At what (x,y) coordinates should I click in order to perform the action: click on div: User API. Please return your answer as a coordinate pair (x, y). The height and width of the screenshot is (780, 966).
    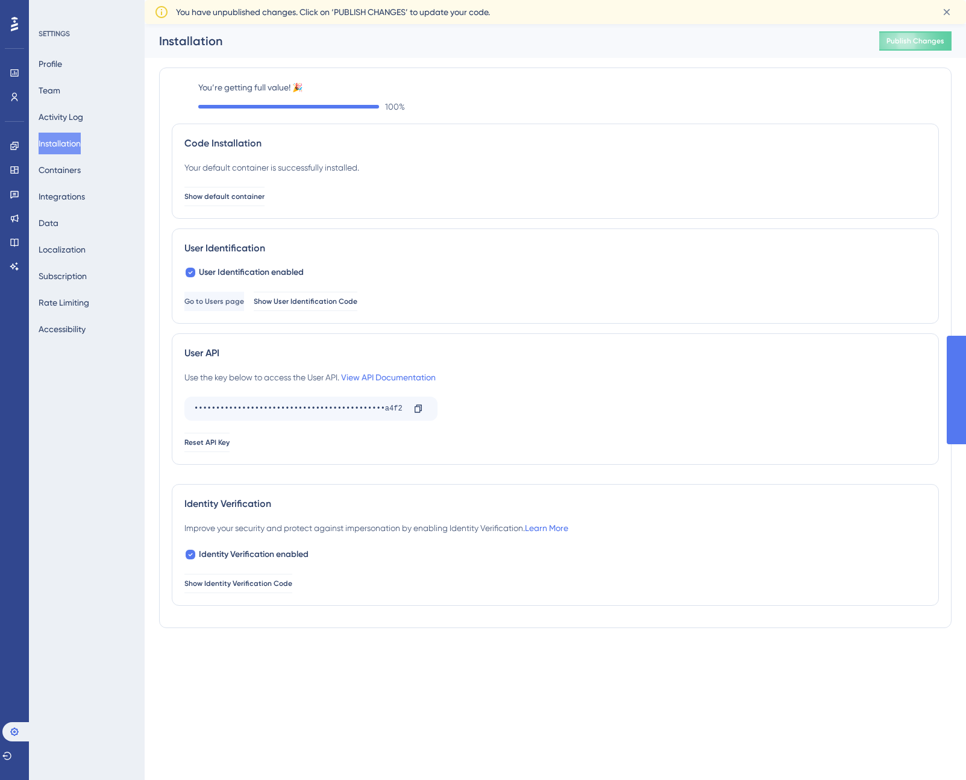
    Looking at the image, I should click on (555, 353).